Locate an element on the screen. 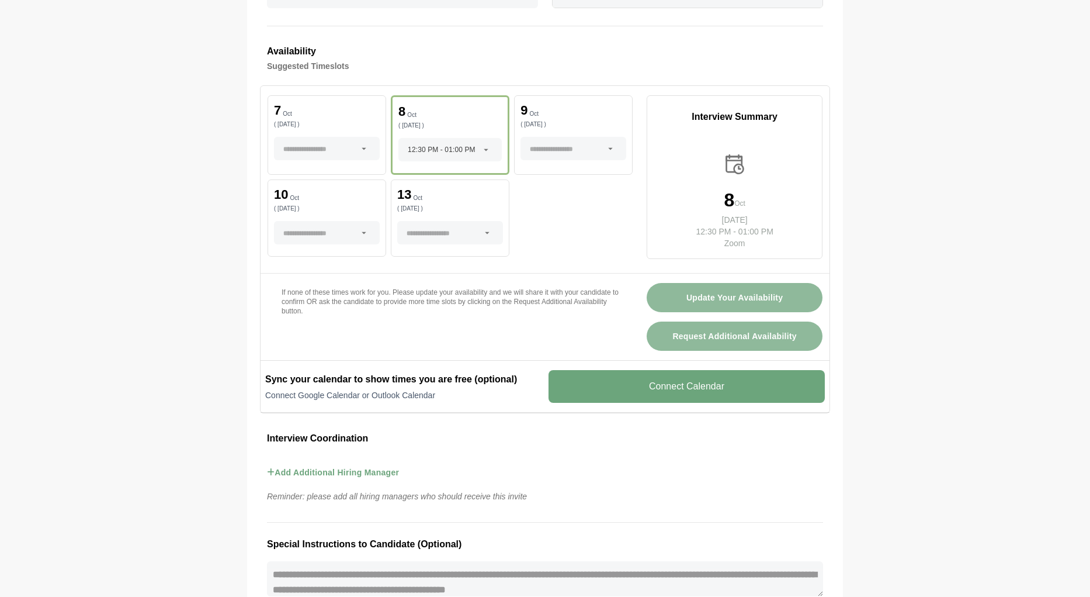 This screenshot has height=597, width=1090. h3: Availability is located at coordinates (545, 51).